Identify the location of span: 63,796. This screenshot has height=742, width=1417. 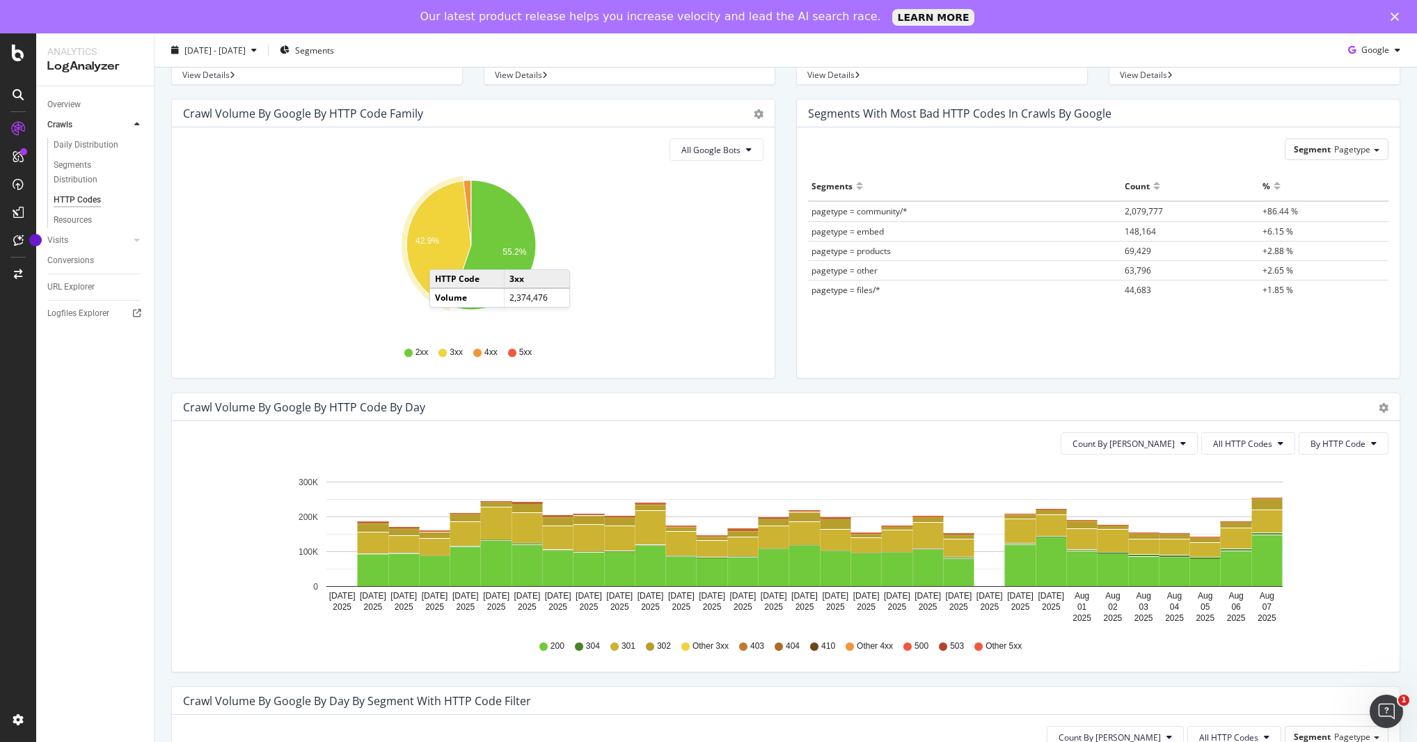
(1138, 270).